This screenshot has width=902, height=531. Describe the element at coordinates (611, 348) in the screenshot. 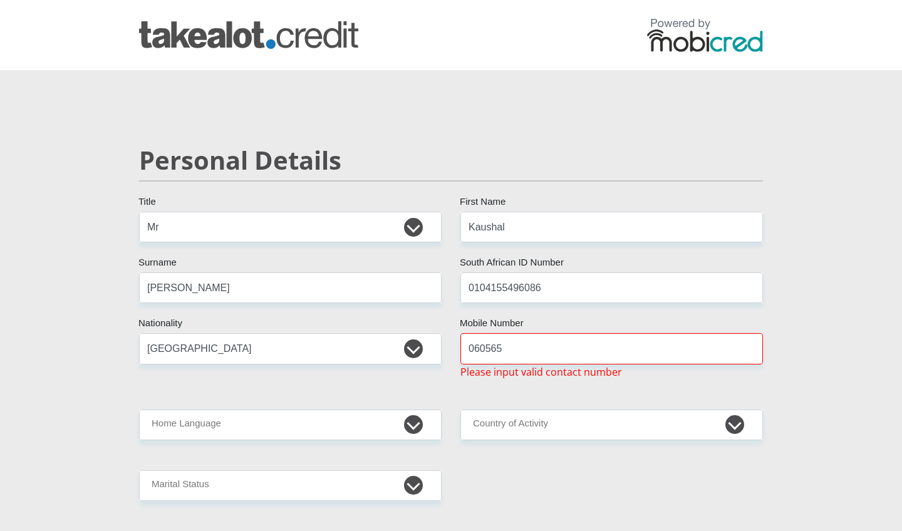

I see `input: Contact Number` at that location.